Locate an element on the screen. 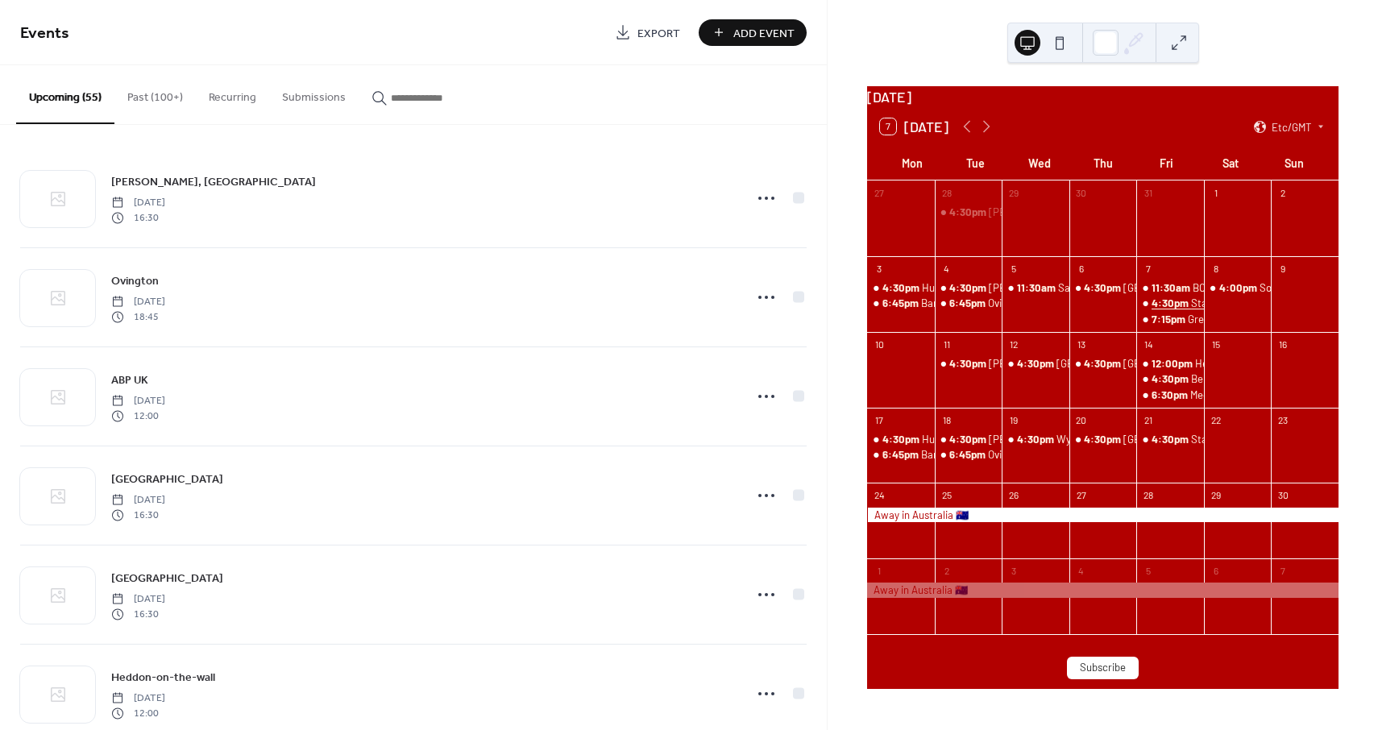 The image size is (1378, 730). span: 11:30am is located at coordinates (1037, 288).